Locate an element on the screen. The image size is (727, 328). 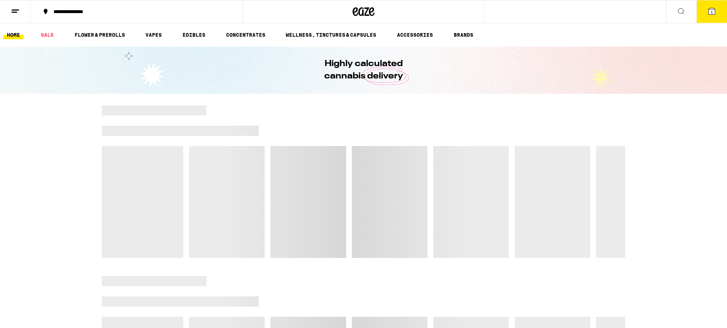
a: CONCENTRATES is located at coordinates (246, 35).